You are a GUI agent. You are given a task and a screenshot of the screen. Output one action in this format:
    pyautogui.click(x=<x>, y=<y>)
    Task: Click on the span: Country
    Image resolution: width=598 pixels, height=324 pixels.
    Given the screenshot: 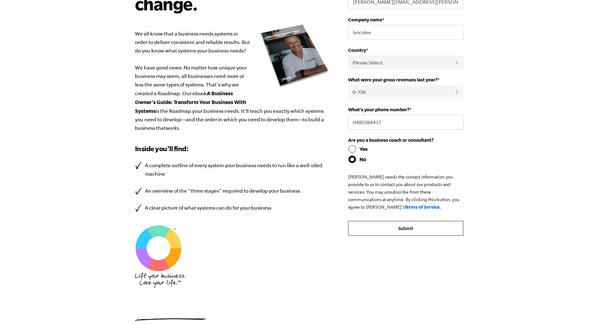 What is the action you would take?
    pyautogui.click(x=357, y=50)
    